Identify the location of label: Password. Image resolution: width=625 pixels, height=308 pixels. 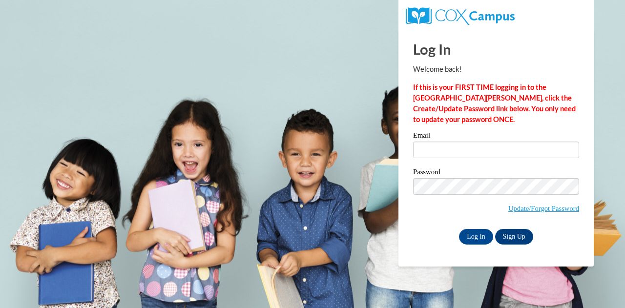
(496, 173).